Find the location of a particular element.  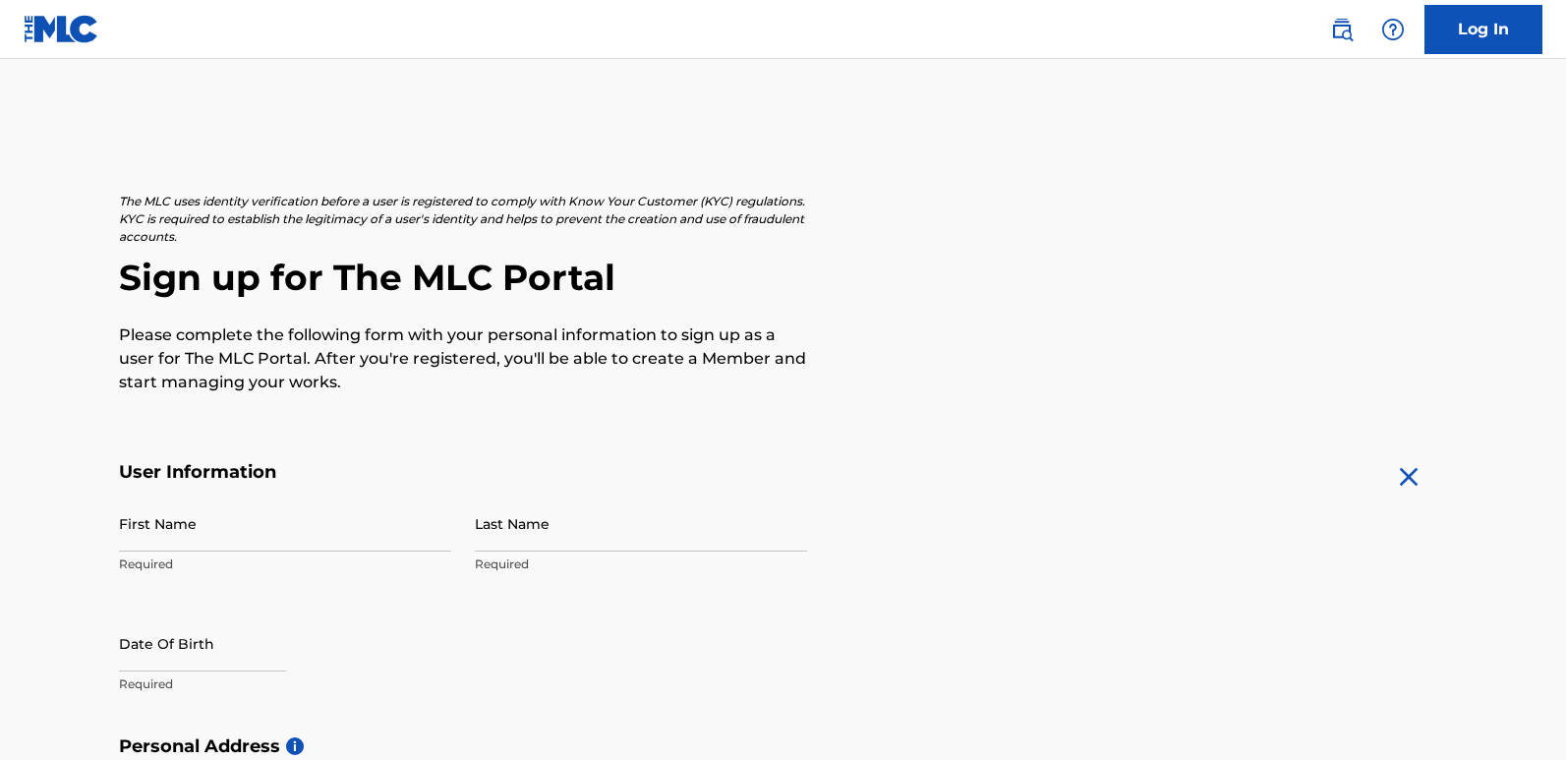

p: Please complete the following form with your personal information to sign up as a user for The ML... is located at coordinates (463, 359).